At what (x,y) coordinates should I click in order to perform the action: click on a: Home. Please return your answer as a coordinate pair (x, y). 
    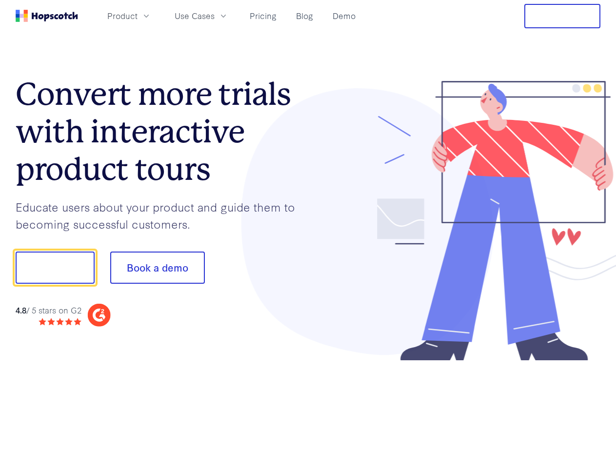
    Looking at the image, I should click on (47, 16).